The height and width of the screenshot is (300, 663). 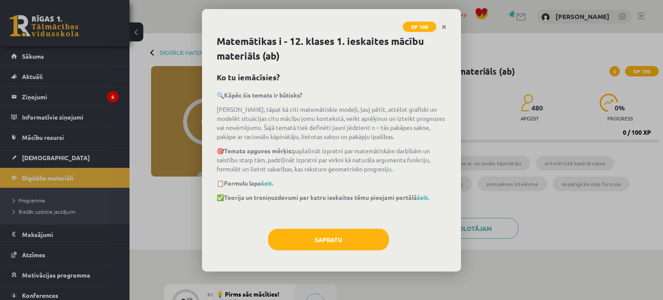 What do you see at coordinates (444, 27) in the screenshot?
I see `a: Close` at bounding box center [444, 27].